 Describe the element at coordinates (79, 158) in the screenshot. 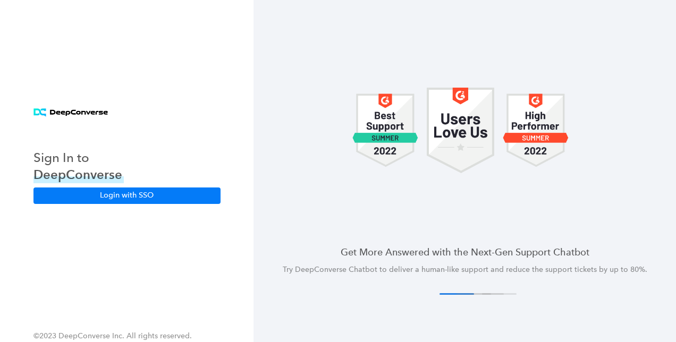

I see `h3: Sign In to` at that location.